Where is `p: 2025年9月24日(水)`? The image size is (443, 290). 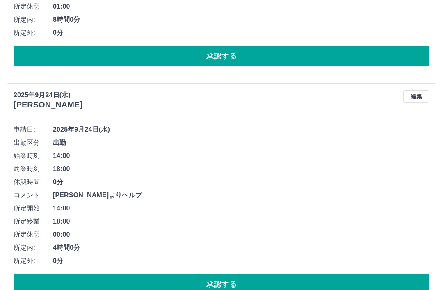 p: 2025年9月24日(水) is located at coordinates (48, 95).